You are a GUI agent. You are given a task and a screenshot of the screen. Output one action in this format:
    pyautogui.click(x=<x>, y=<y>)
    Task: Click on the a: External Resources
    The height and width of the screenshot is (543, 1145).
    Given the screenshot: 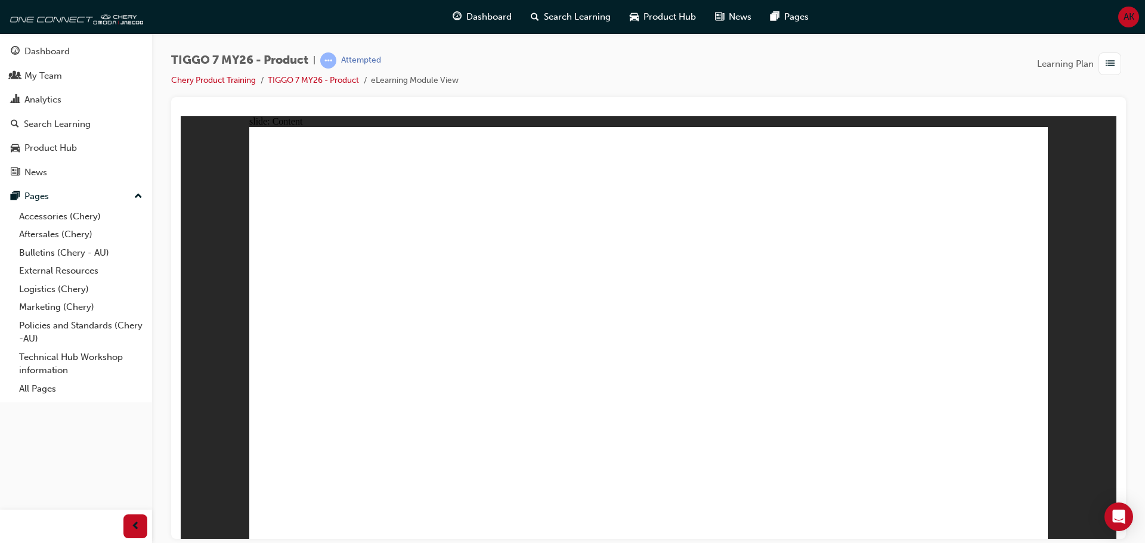 What is the action you would take?
    pyautogui.click(x=80, y=271)
    